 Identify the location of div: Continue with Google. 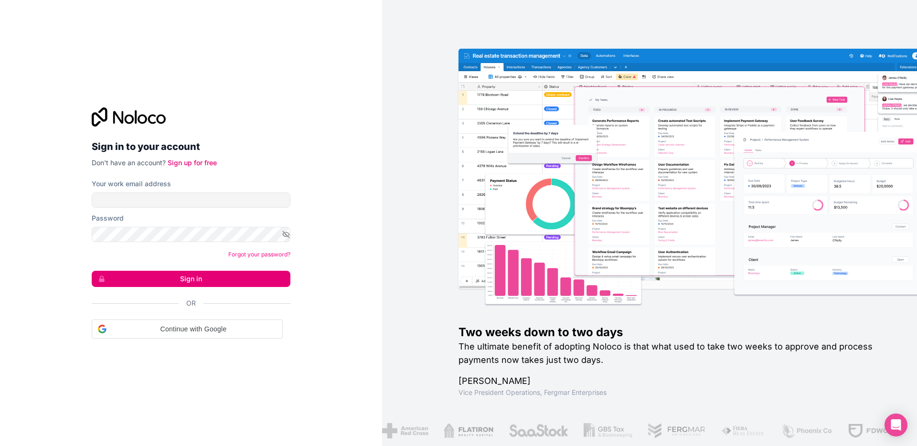
(187, 329).